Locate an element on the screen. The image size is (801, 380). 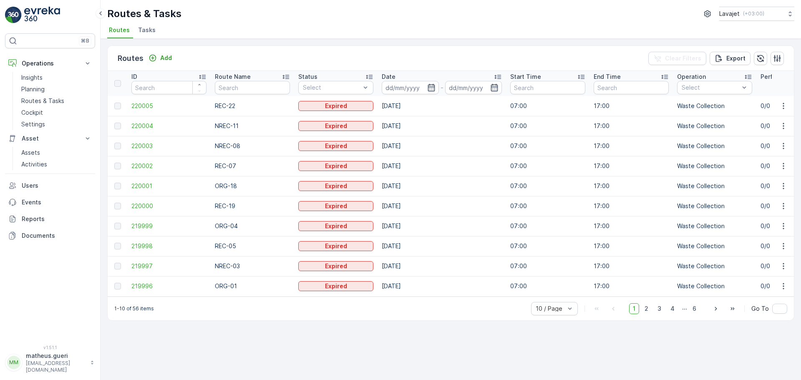
a: 220000 is located at coordinates (169, 206).